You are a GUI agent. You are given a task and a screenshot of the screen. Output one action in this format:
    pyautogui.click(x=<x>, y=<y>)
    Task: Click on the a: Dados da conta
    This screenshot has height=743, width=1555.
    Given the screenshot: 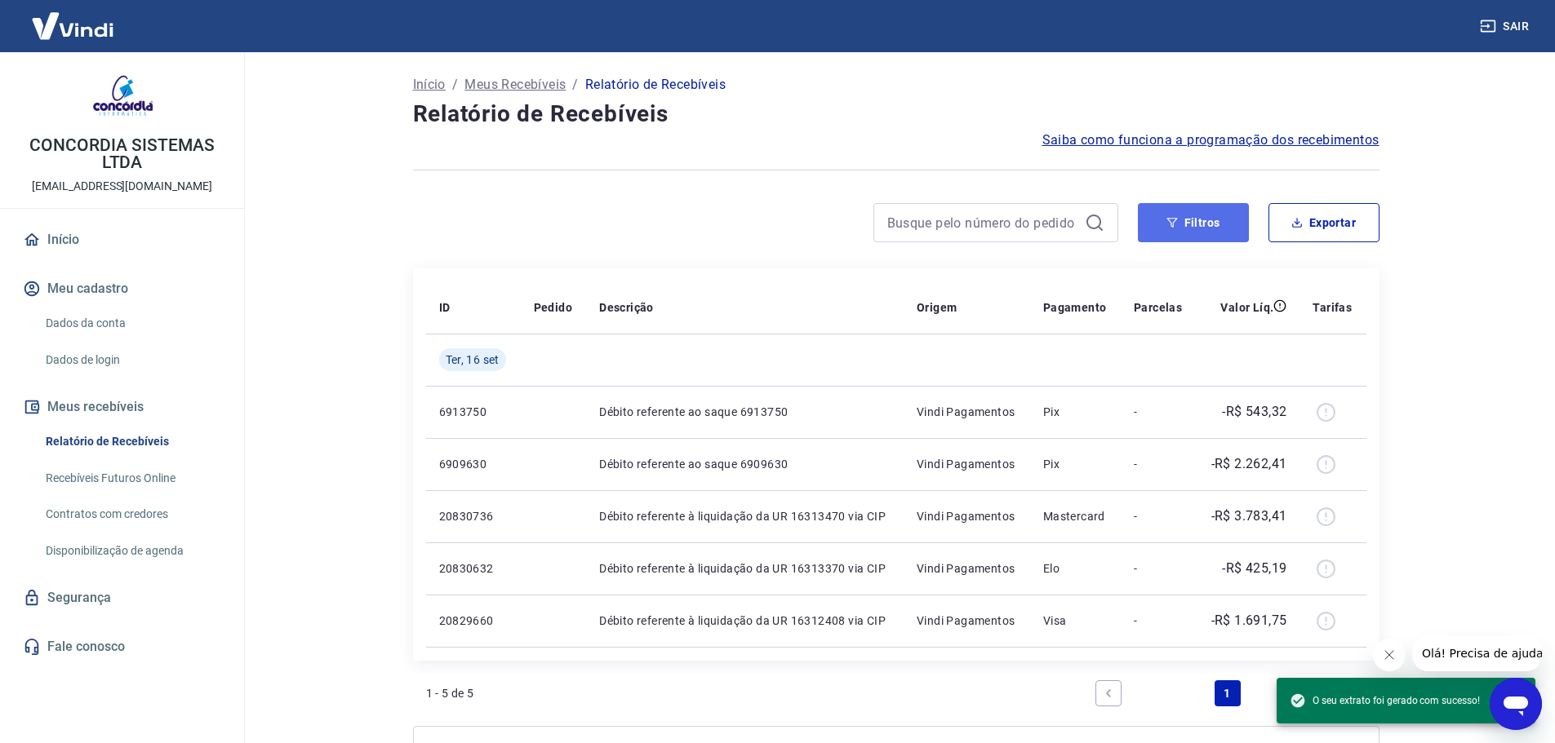 What is the action you would take?
    pyautogui.click(x=131, y=323)
    